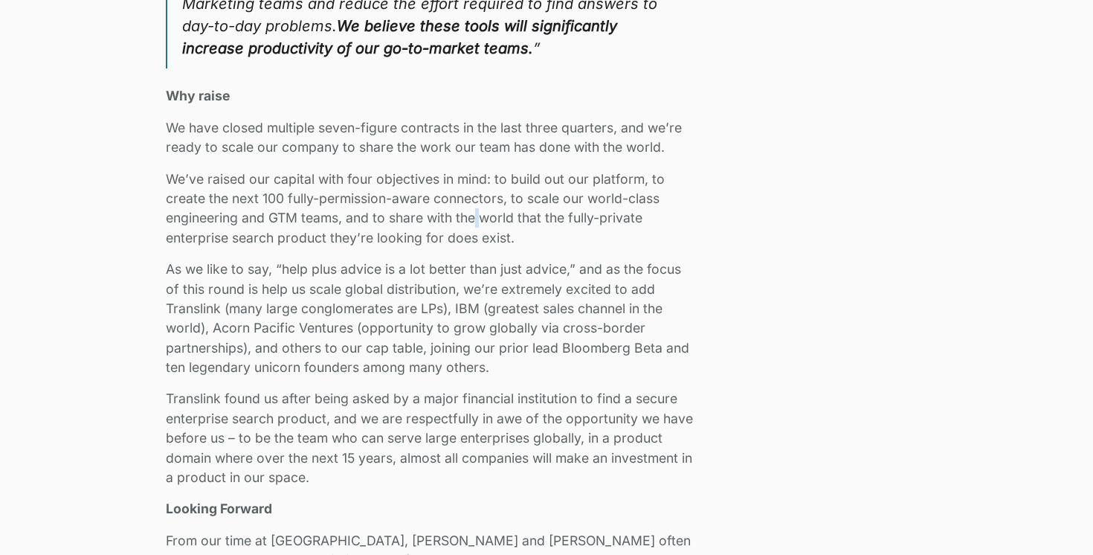  Describe the element at coordinates (431, 438) in the screenshot. I see `p: Translink found us after being asked by a major financial institution to find a secure enterprise...` at that location.